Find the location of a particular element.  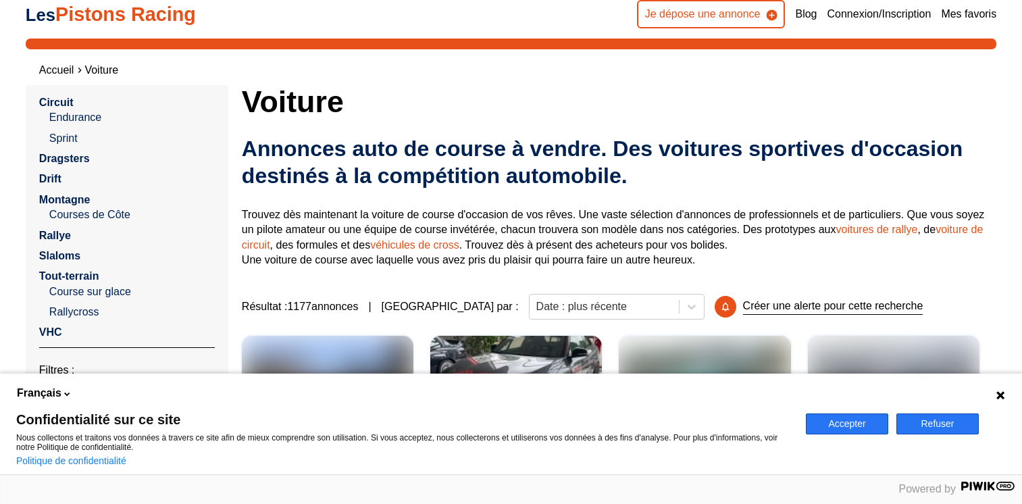

a: Rallye is located at coordinates (55, 235).